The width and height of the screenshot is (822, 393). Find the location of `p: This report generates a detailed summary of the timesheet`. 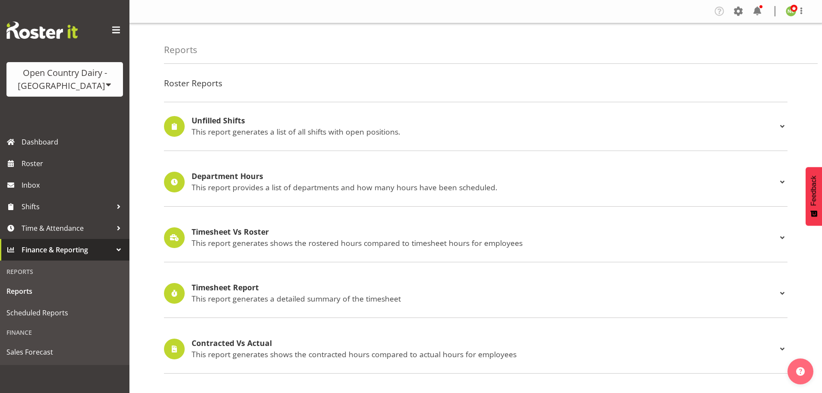

p: This report generates a detailed summary of the timesheet is located at coordinates (484, 298).